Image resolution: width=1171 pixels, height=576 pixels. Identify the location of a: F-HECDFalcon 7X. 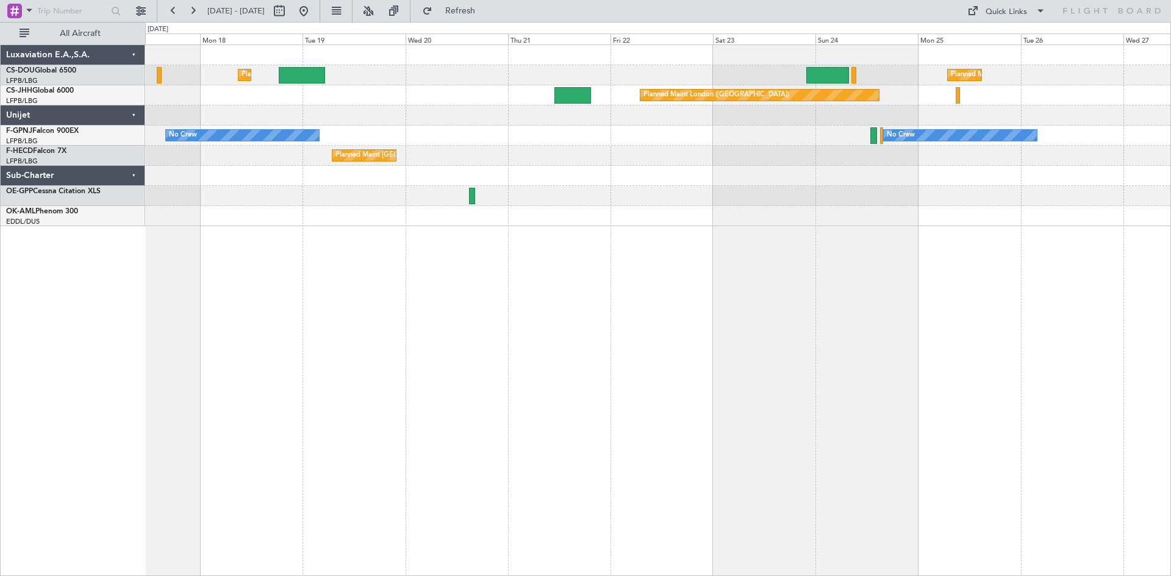
(36, 151).